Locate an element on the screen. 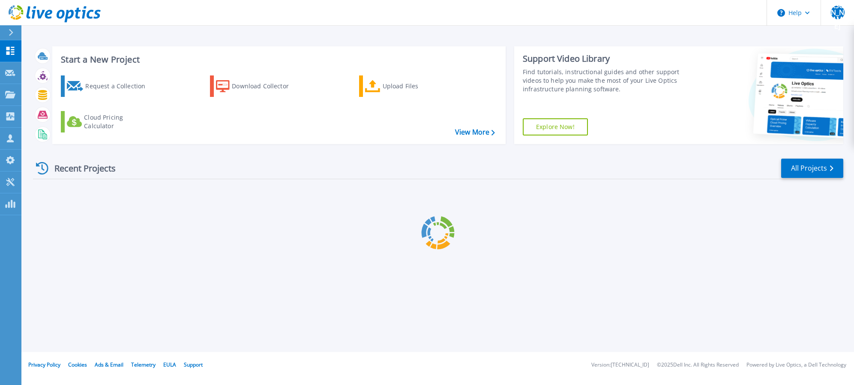 The width and height of the screenshot is (854, 385). a: Ads & Email is located at coordinates (109, 364).